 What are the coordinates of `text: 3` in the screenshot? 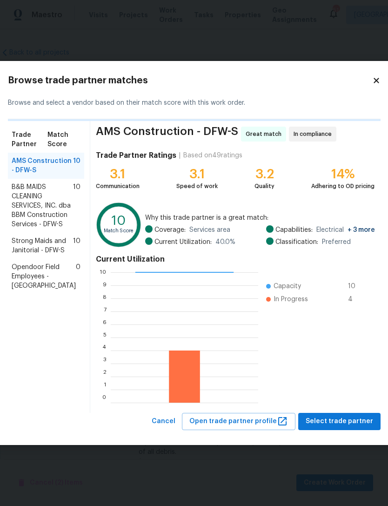 It's located at (104, 363).